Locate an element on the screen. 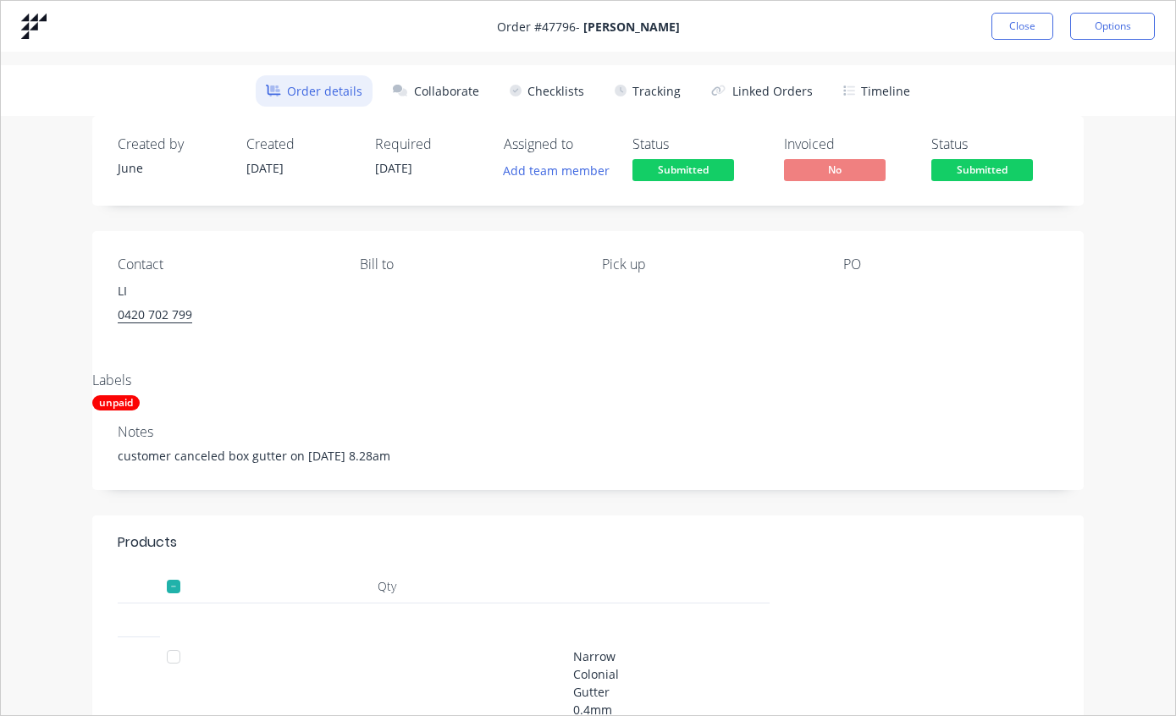 This screenshot has width=1176, height=716. img: Factory is located at coordinates (34, 26).